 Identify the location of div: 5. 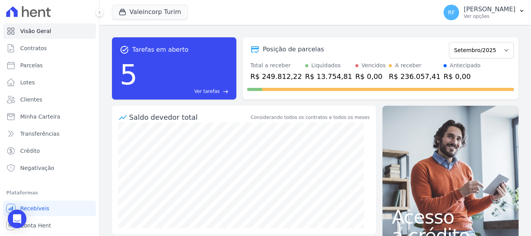
(129, 75).